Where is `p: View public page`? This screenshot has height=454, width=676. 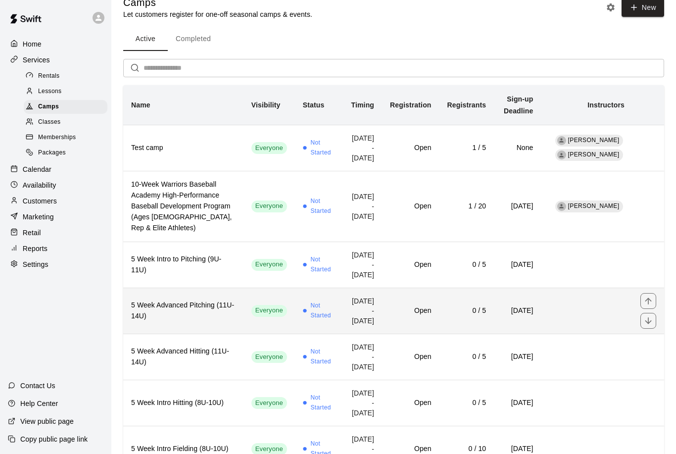
p: View public page is located at coordinates (47, 421).